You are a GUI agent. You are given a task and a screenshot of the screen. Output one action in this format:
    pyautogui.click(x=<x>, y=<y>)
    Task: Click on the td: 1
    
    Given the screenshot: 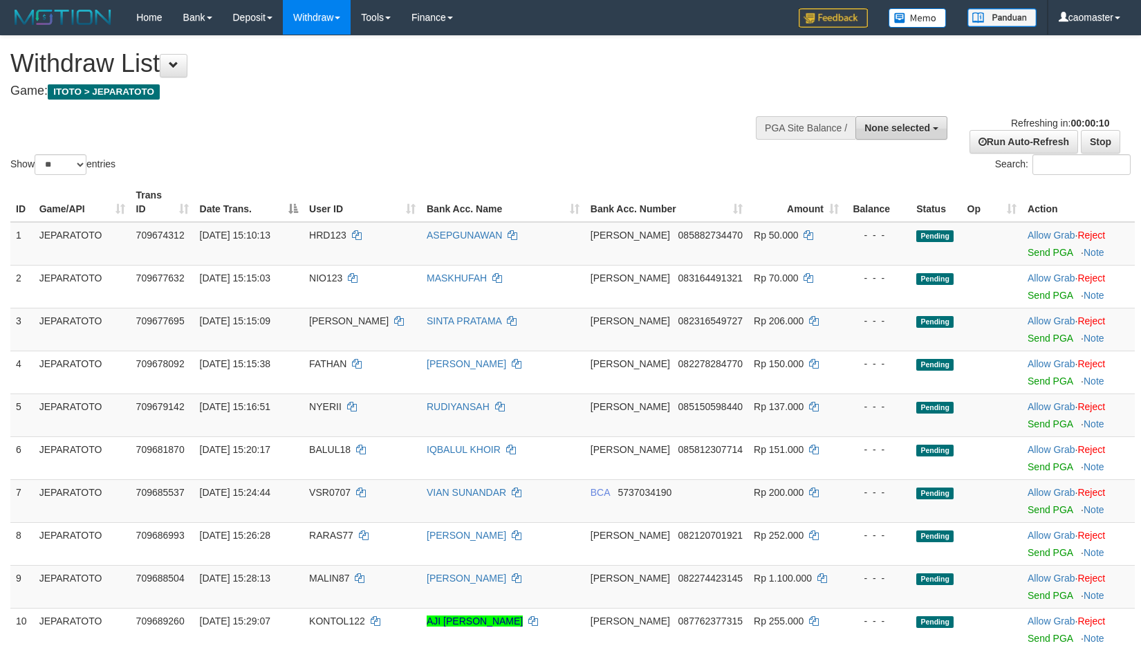 What is the action you would take?
    pyautogui.click(x=22, y=243)
    